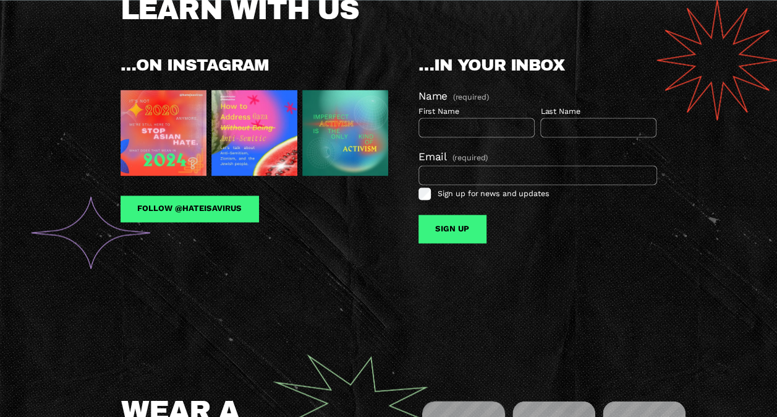 The height and width of the screenshot is (417, 777). What do you see at coordinates (493, 194) in the screenshot?
I see `span: Sign up for news and updates` at bounding box center [493, 194].